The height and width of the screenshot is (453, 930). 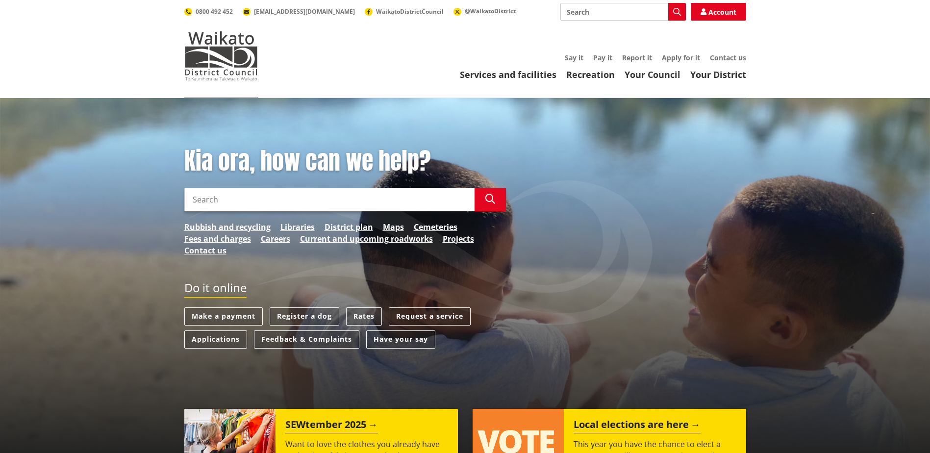 What do you see at coordinates (221, 56) in the screenshot?
I see `img: Waikato District Council - Te Kaunihera aa Takiwaa o Waikato` at bounding box center [221, 56].